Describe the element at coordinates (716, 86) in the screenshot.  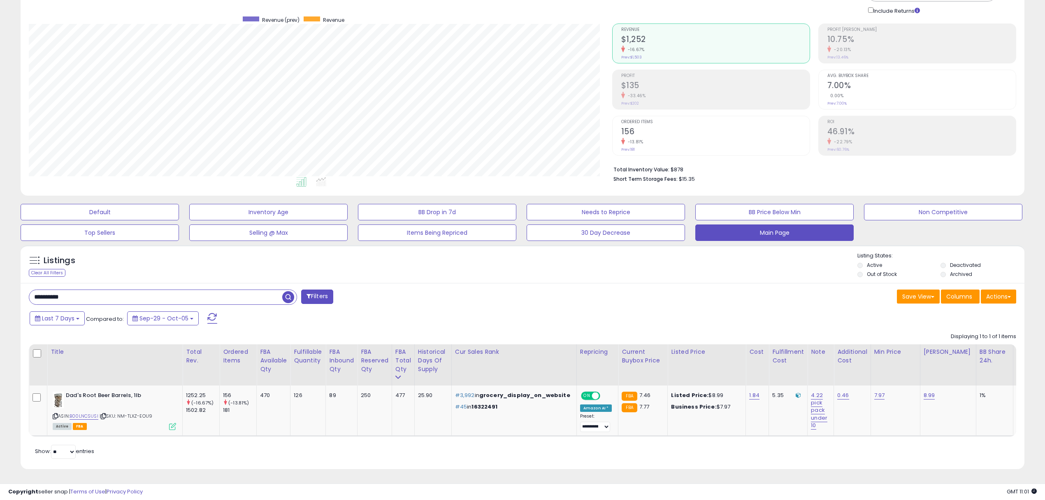
I see `h2: $135` at that location.